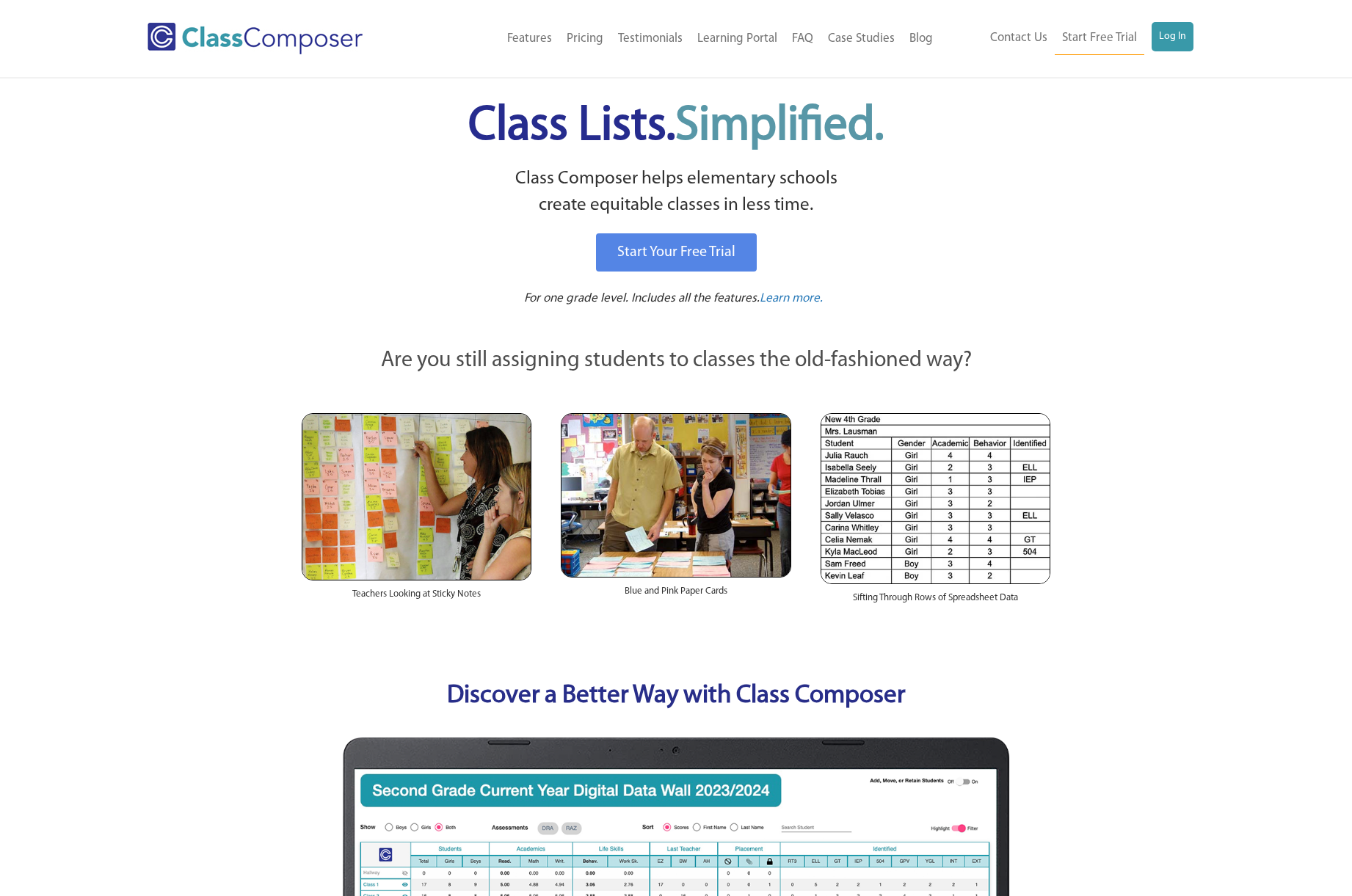 Image resolution: width=1352 pixels, height=896 pixels. Describe the element at coordinates (791, 298) in the screenshot. I see `span: Learn more.` at that location.